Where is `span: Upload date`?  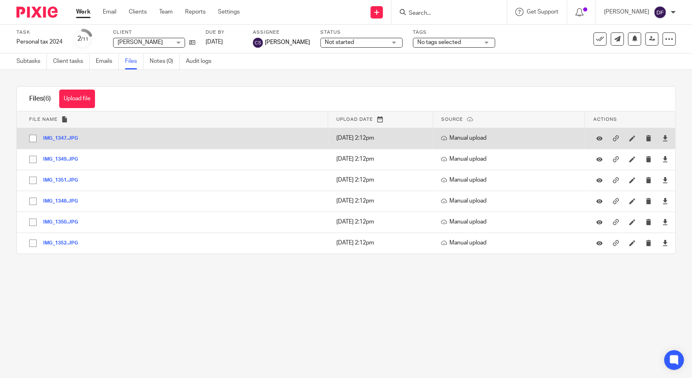
span: Upload date is located at coordinates (354, 119).